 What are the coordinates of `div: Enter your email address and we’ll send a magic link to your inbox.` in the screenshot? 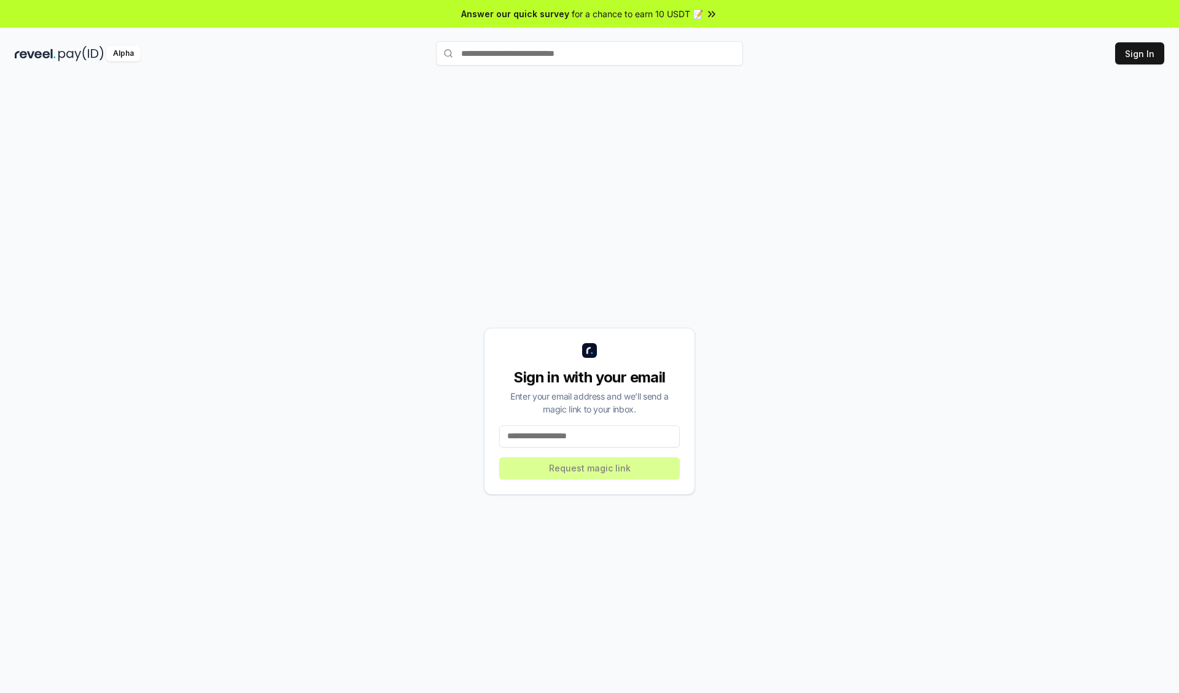 It's located at (590, 403).